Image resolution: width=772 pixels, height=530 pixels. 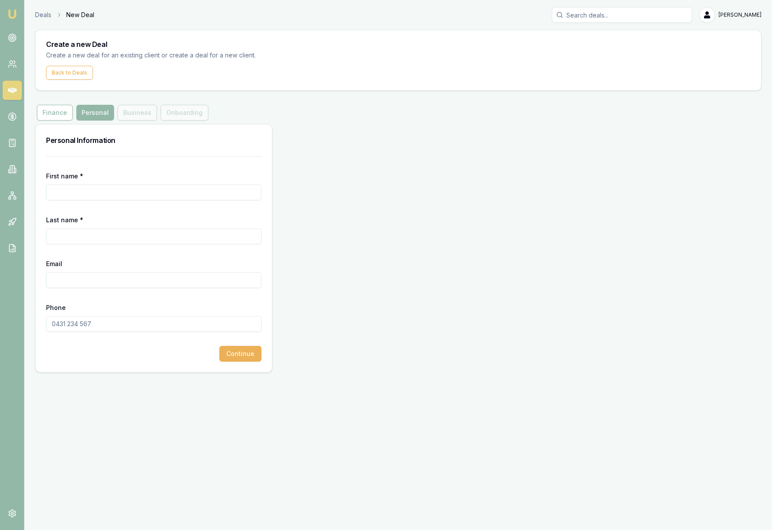 I want to click on h3: Create a new Deal, so click(x=398, y=44).